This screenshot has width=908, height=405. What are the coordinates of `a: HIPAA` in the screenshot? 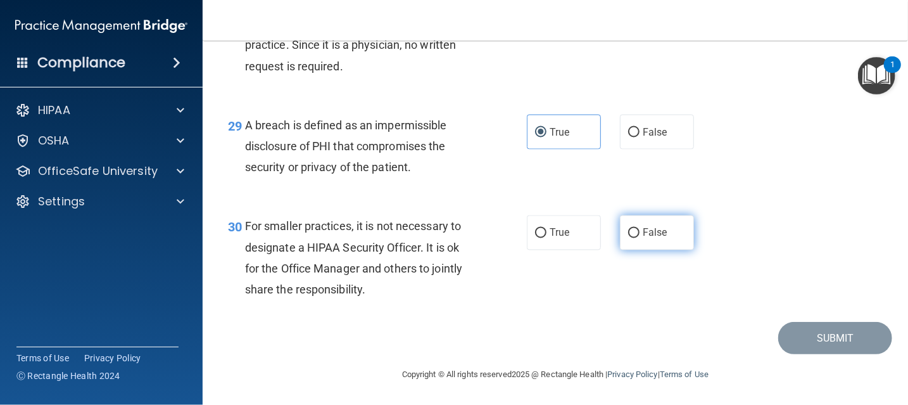 It's located at (99, 110).